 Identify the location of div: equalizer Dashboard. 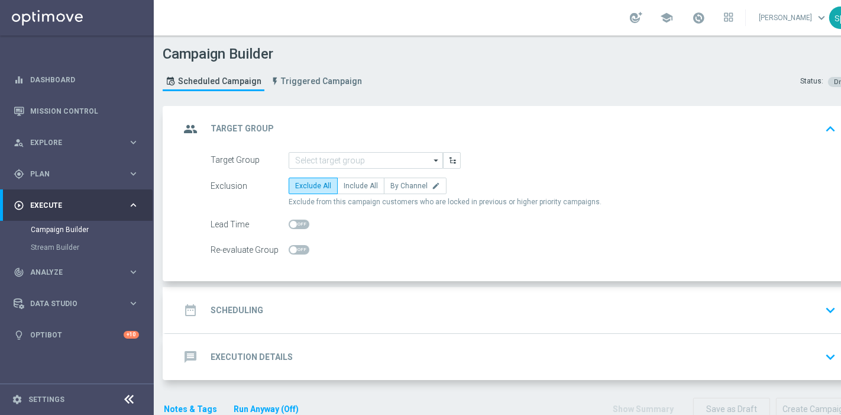
(76, 80).